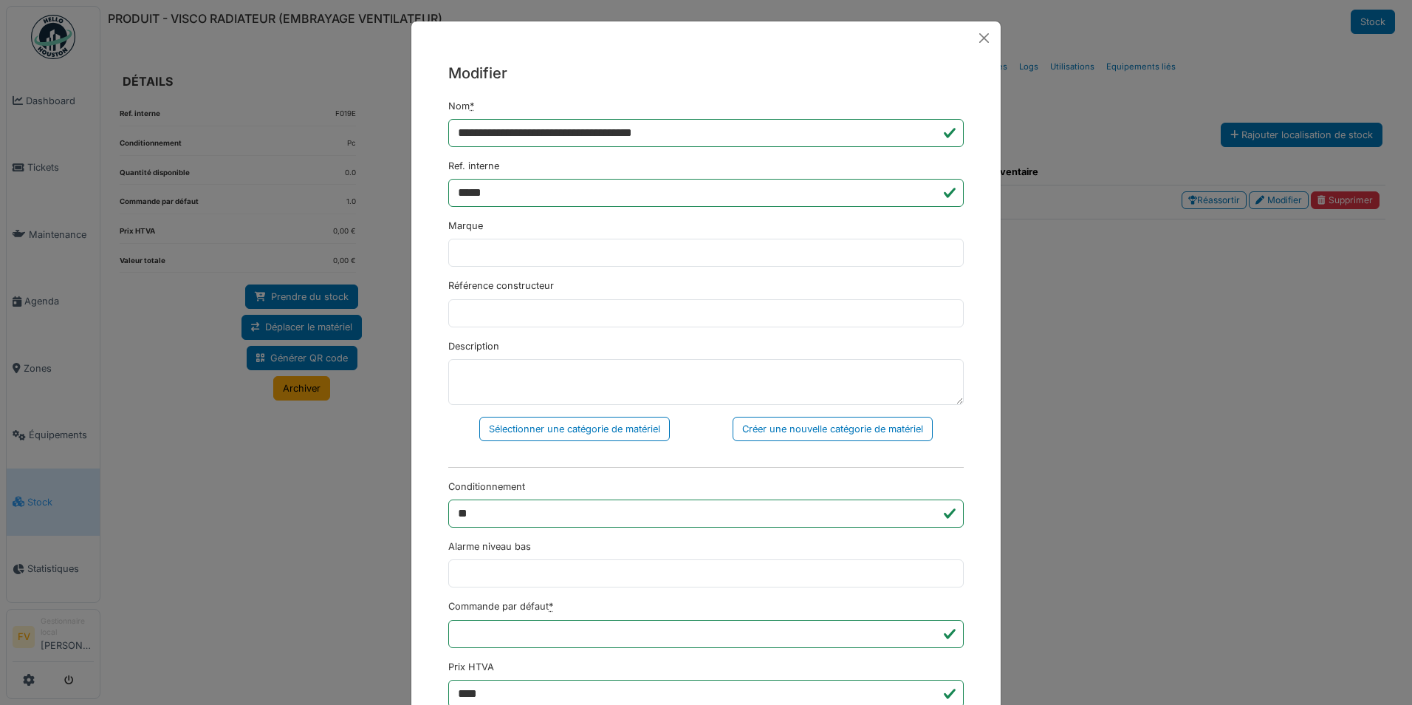 Image resolution: width=1412 pixels, height=705 pixels. What do you see at coordinates (575, 428) in the screenshot?
I see `div: Sélectionner une catégorie de matériel` at bounding box center [575, 428].